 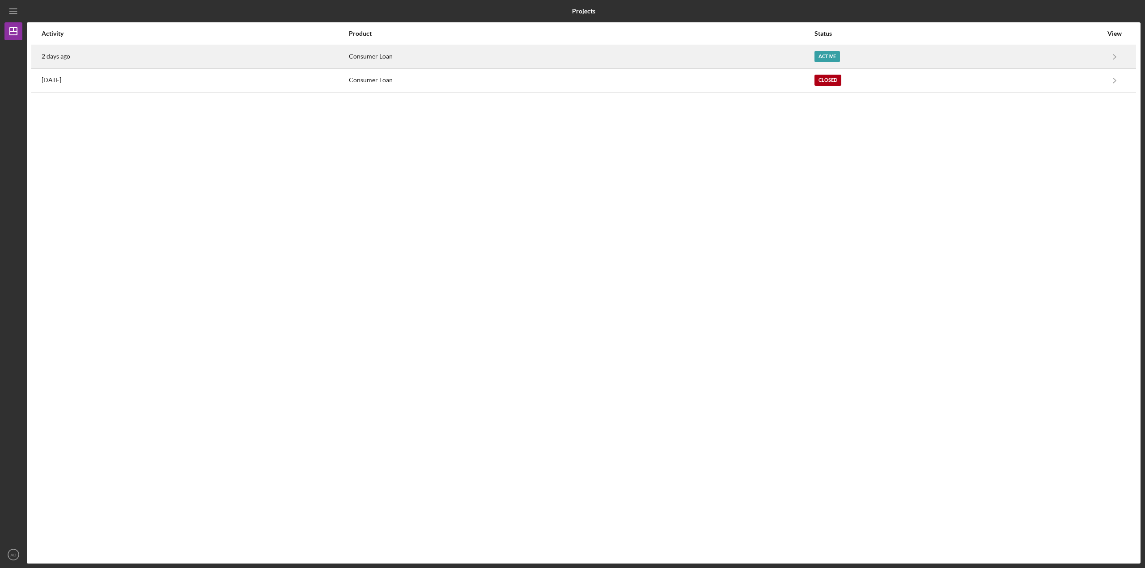 I want to click on div: Active, so click(x=827, y=56).